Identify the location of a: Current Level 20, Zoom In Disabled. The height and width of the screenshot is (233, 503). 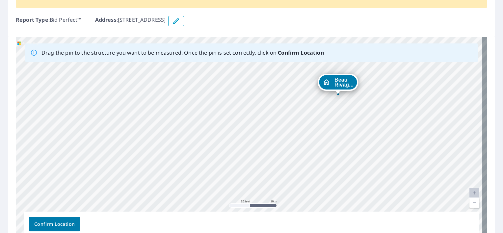
(474, 193).